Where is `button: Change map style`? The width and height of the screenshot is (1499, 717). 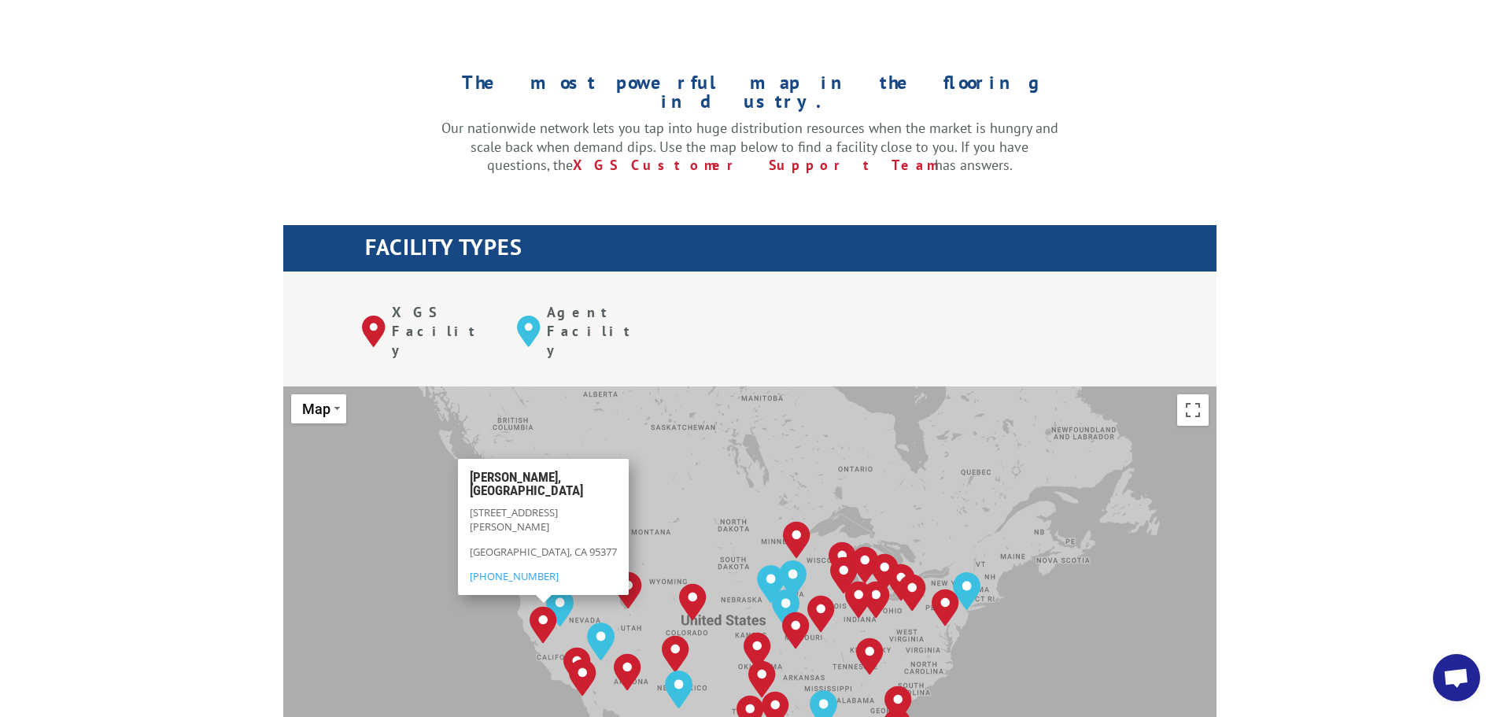 button: Change map style is located at coordinates (319, 408).